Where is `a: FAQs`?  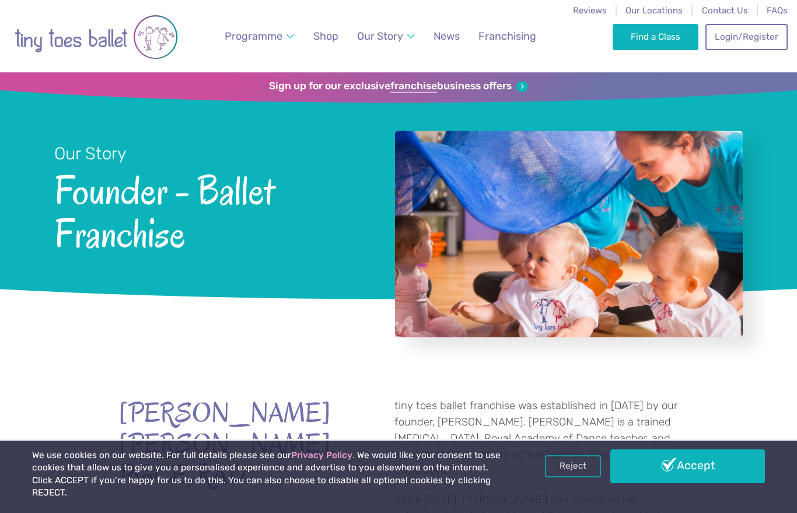 a: FAQs is located at coordinates (777, 11).